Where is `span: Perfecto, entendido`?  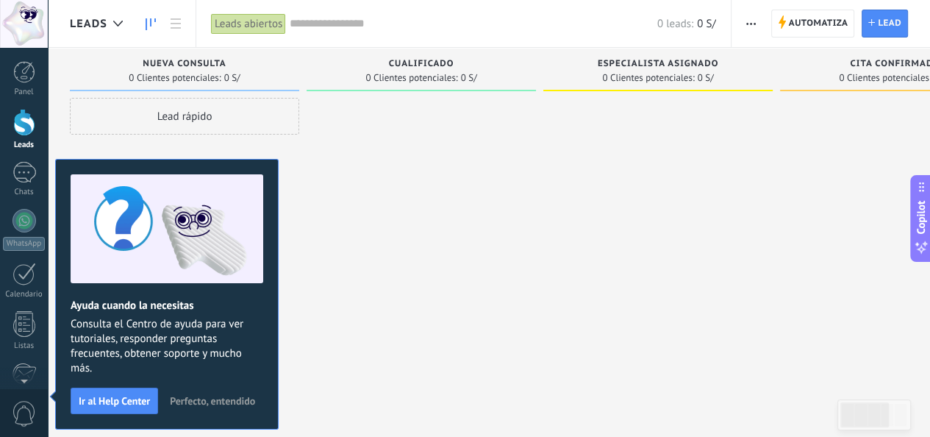 span: Perfecto, entendido is located at coordinates (212, 401).